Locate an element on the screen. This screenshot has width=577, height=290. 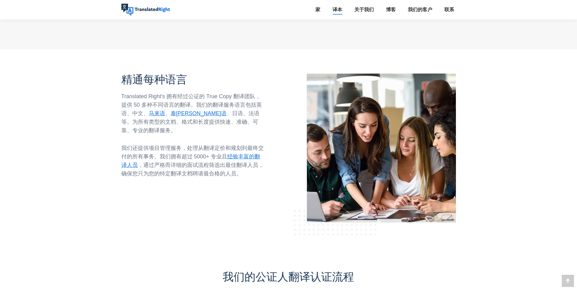
span: 我们的客户 is located at coordinates (420, 10).